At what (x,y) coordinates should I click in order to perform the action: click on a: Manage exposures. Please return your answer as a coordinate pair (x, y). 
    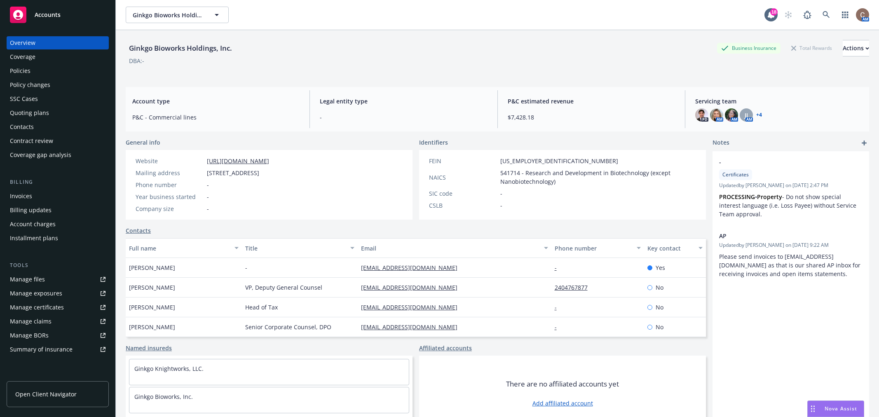
    Looking at the image, I should click on (58, 293).